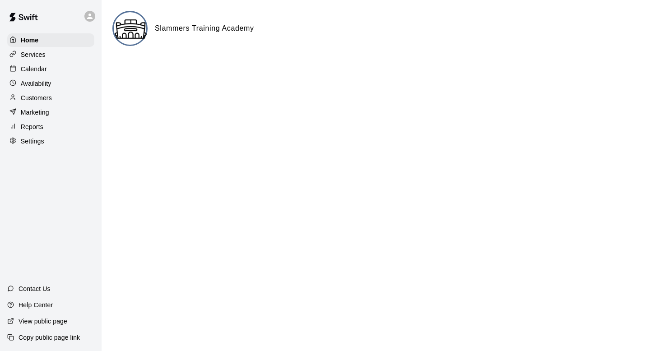 The width and height of the screenshot is (650, 351). I want to click on p: Availability, so click(36, 84).